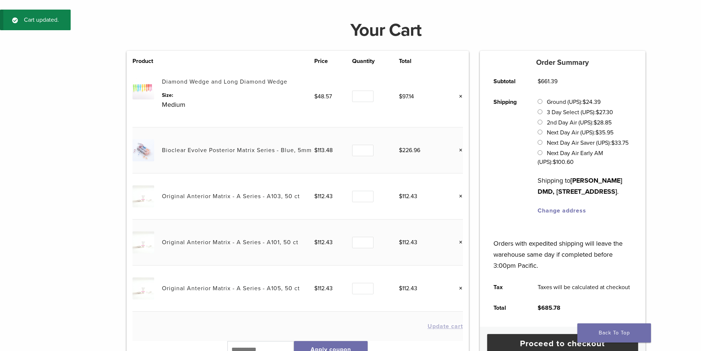  I want to click on a: Diamond Wedge and Long Diamond Wedge, so click(224, 82).